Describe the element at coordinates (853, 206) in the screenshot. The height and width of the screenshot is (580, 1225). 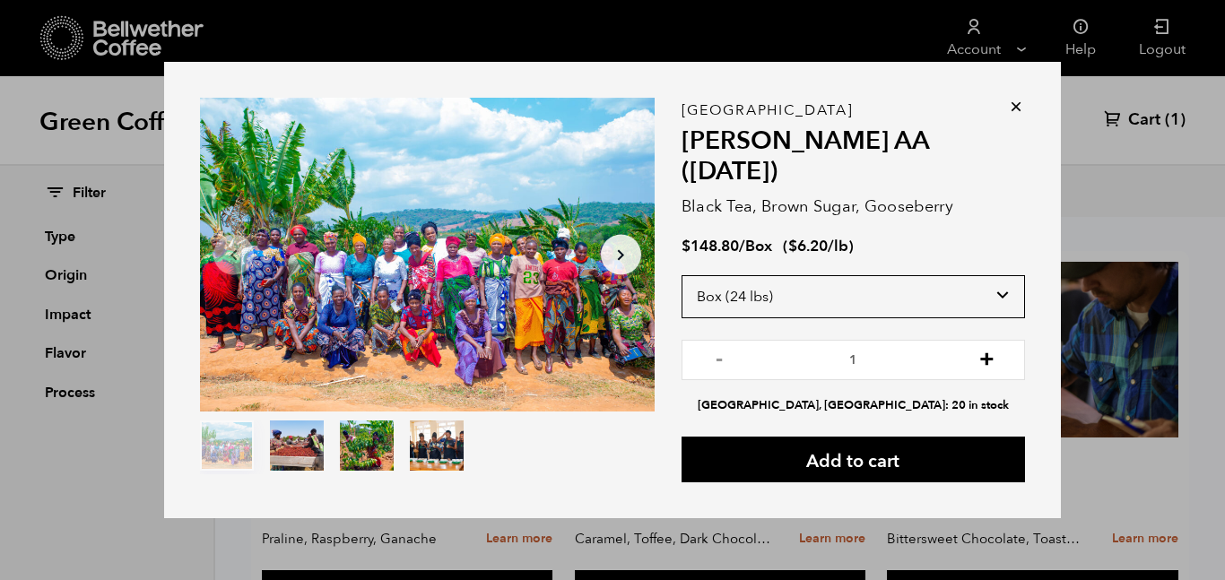
I see `p: Black Tea, Brown Sugar, Gooseberry` at that location.